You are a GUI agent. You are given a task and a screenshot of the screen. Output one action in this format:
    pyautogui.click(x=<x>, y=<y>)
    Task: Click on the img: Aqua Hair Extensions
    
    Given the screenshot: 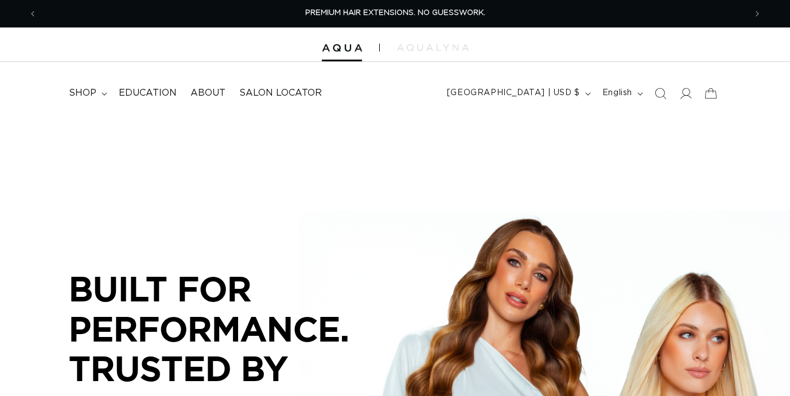 What is the action you would take?
    pyautogui.click(x=342, y=48)
    